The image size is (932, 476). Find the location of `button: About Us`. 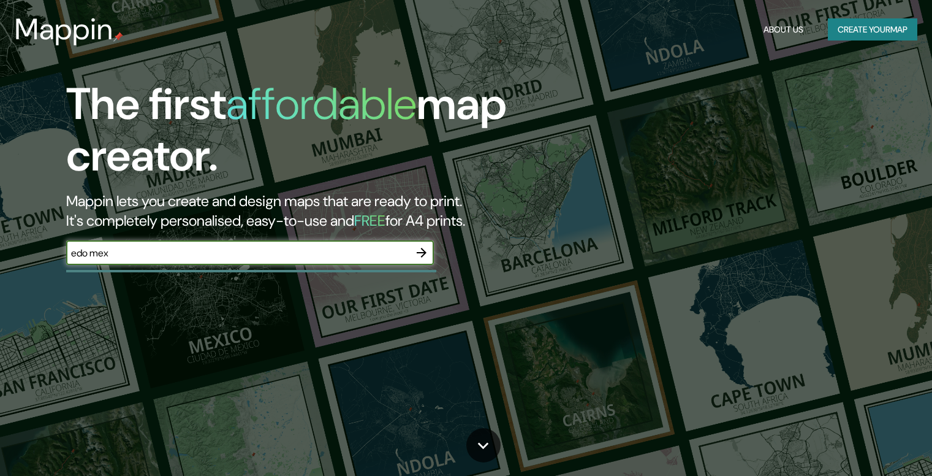

button: About Us is located at coordinates (783, 29).